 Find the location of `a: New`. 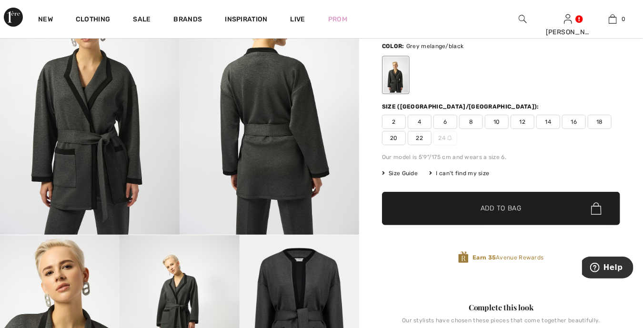

a: New is located at coordinates (45, 20).